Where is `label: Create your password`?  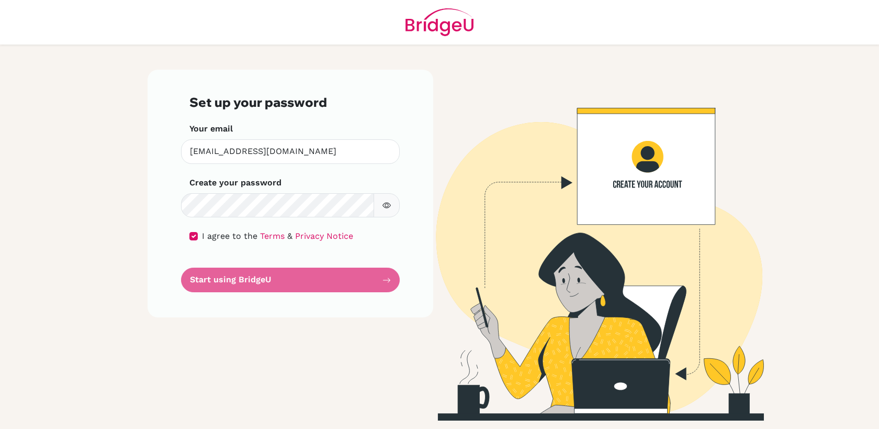
label: Create your password is located at coordinates (236, 183).